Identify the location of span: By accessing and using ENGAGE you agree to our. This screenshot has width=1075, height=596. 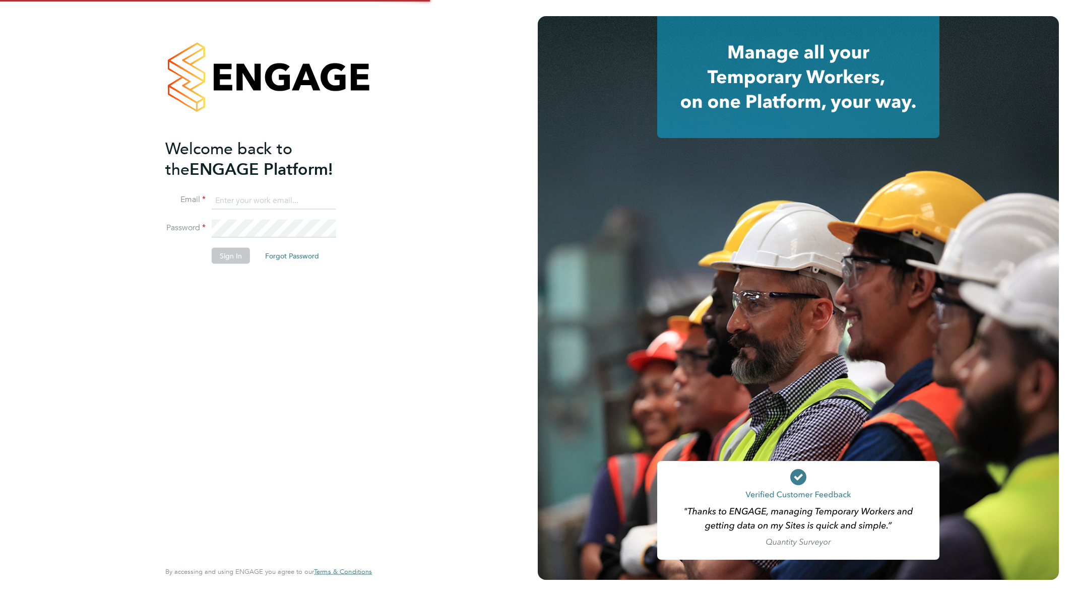
(269, 571).